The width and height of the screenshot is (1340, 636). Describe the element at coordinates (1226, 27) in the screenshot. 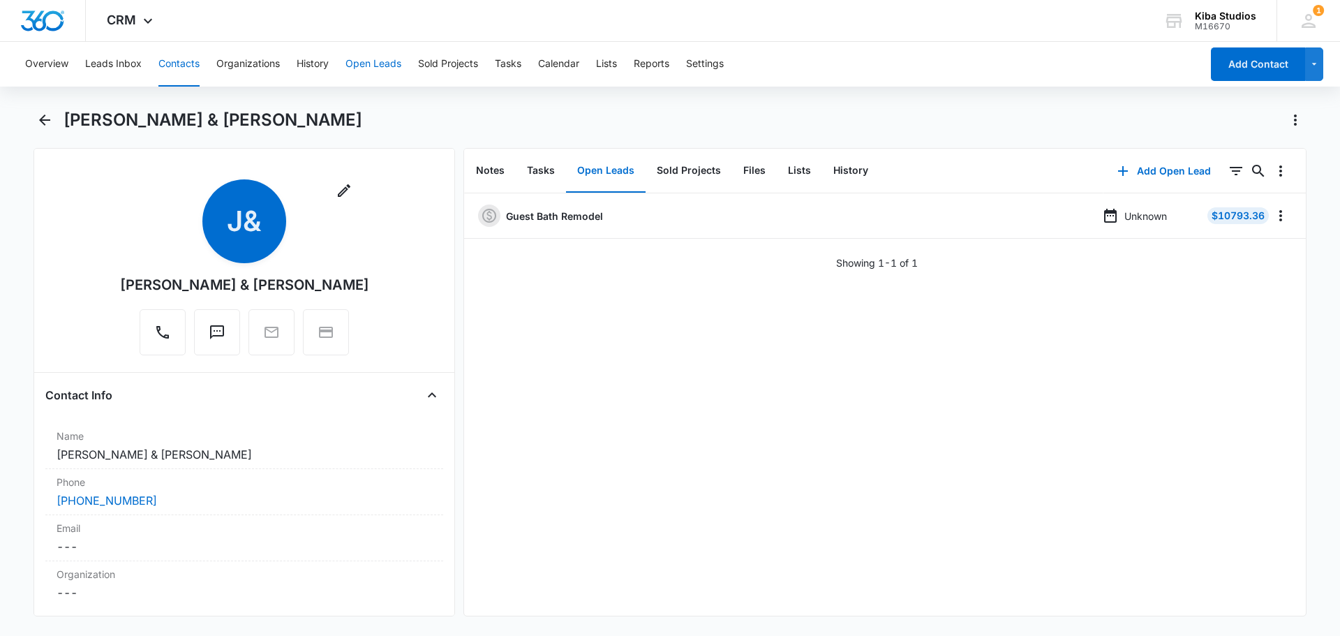

I see `div: account id` at that location.